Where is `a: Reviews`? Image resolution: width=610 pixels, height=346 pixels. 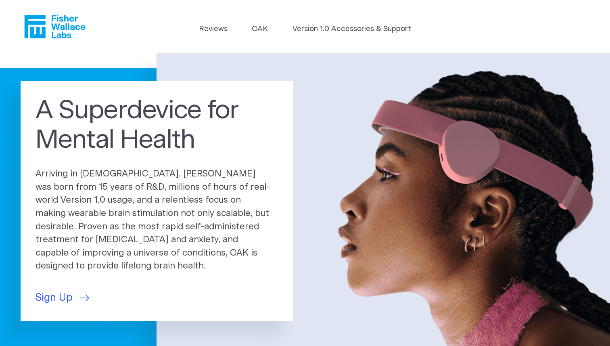 a: Reviews is located at coordinates (213, 29).